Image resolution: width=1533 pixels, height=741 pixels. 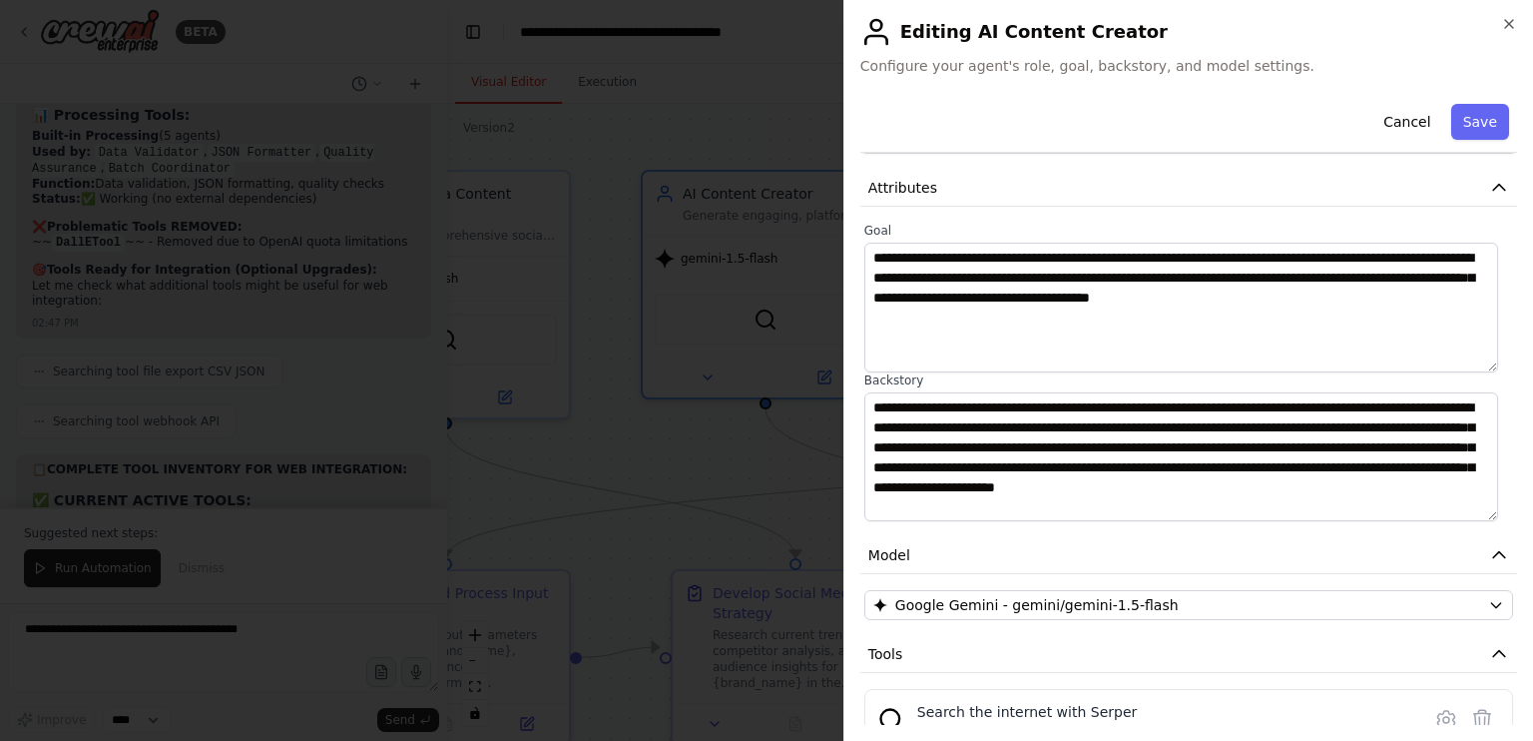 What do you see at coordinates (1189, 380) in the screenshot?
I see `label: Backstory` at bounding box center [1189, 380].